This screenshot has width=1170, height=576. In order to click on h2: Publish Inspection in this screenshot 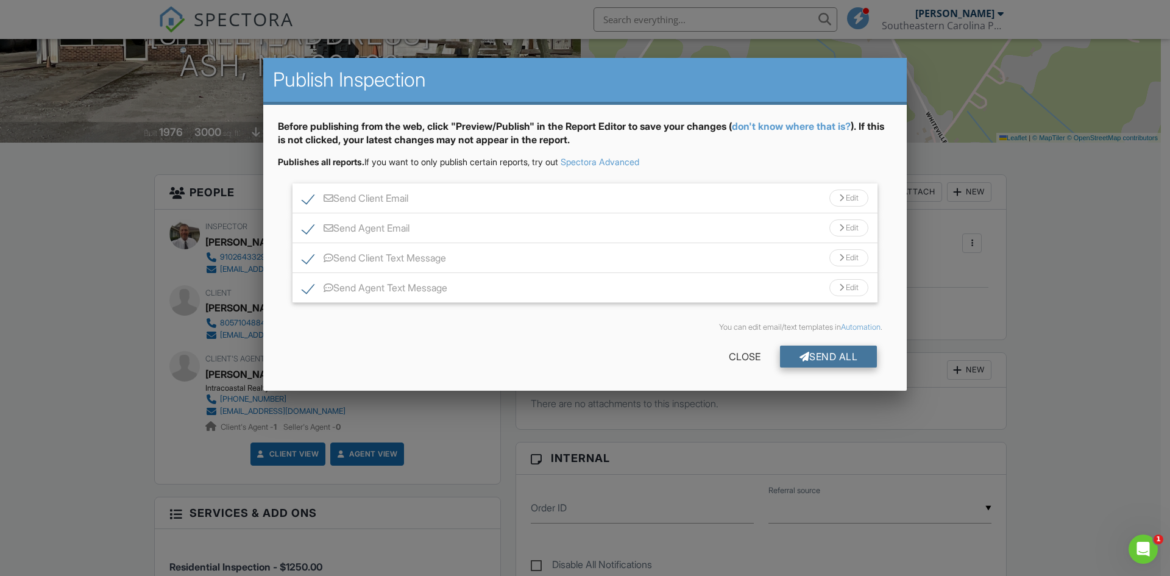, I will do `click(585, 80)`.